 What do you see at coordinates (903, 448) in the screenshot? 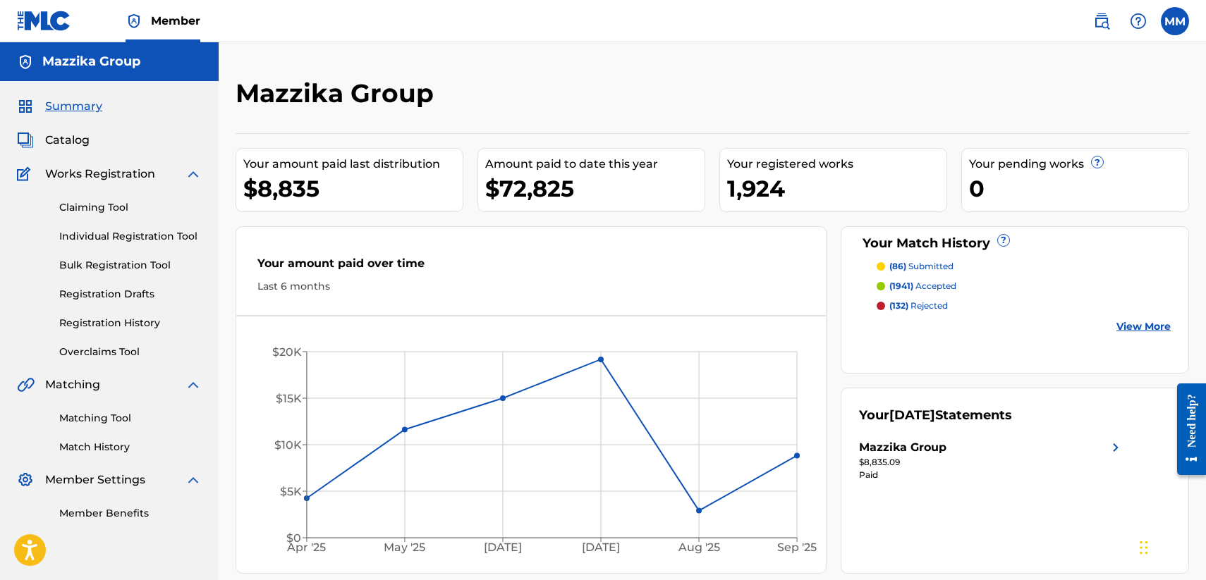
I see `div: Mazzika Group` at bounding box center [903, 448].